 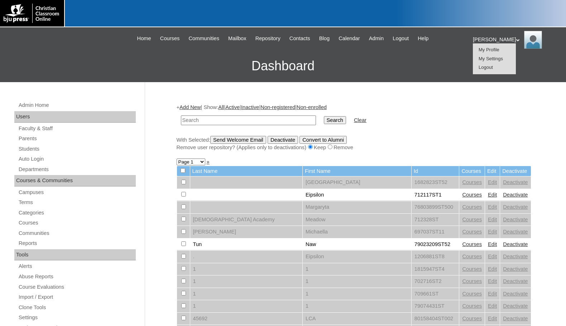 What do you see at coordinates (144, 38) in the screenshot?
I see `span: Home` at bounding box center [144, 38].